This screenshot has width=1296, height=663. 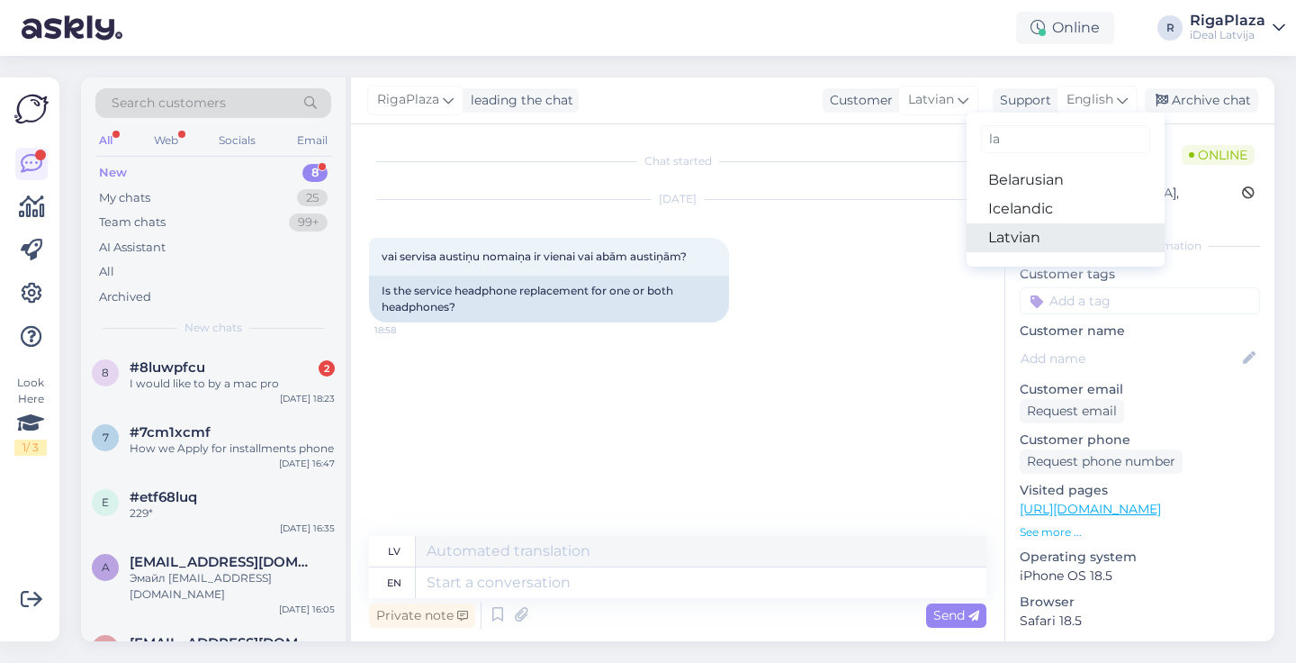 What do you see at coordinates (1022, 100) in the screenshot?
I see `div: Support` at bounding box center [1022, 100].